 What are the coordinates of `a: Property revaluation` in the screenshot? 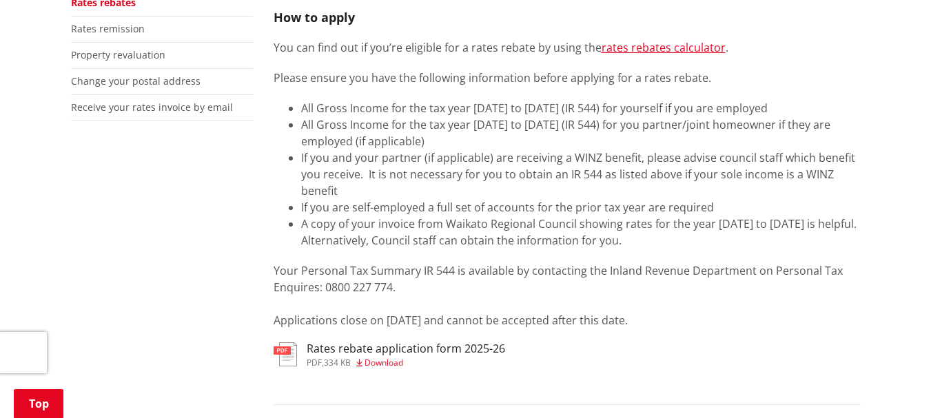 It's located at (118, 54).